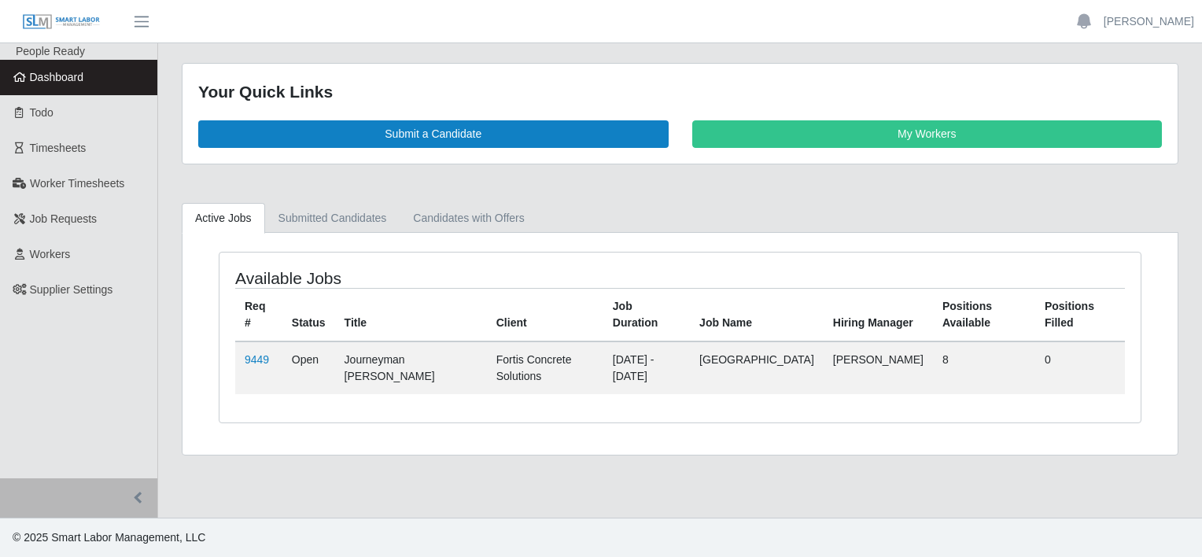  I want to click on td: 8, so click(984, 367).